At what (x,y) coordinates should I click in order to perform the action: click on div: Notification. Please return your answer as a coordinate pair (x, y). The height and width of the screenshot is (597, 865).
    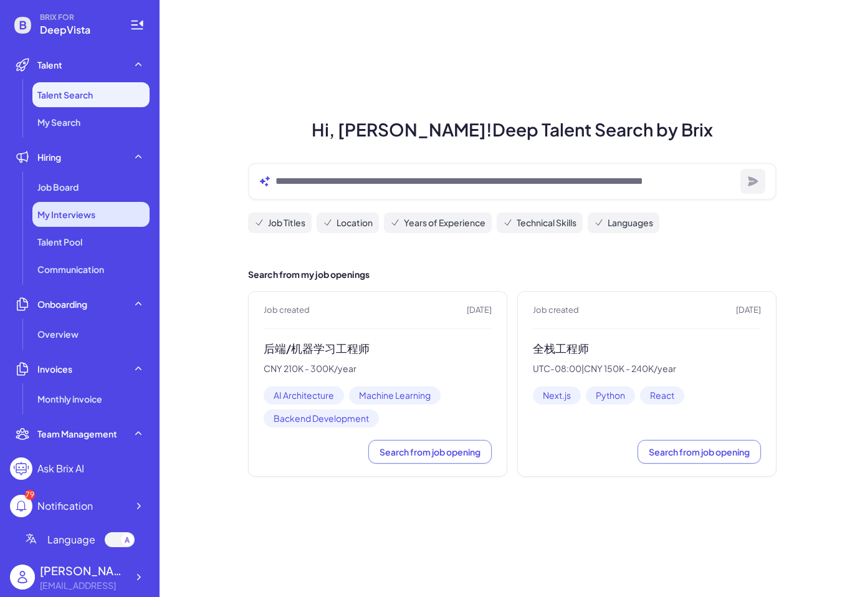
    Looking at the image, I should click on (65, 506).